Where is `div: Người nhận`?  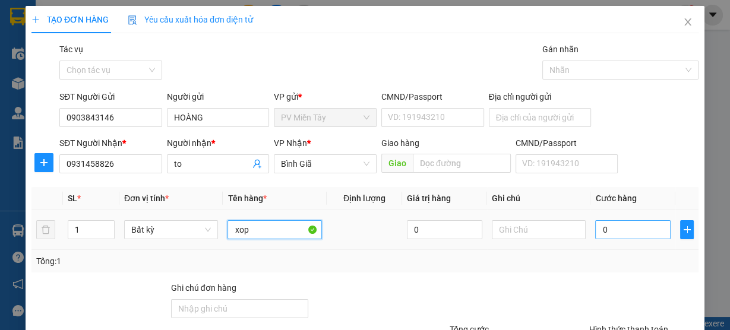 div: Người nhận is located at coordinates (218, 143).